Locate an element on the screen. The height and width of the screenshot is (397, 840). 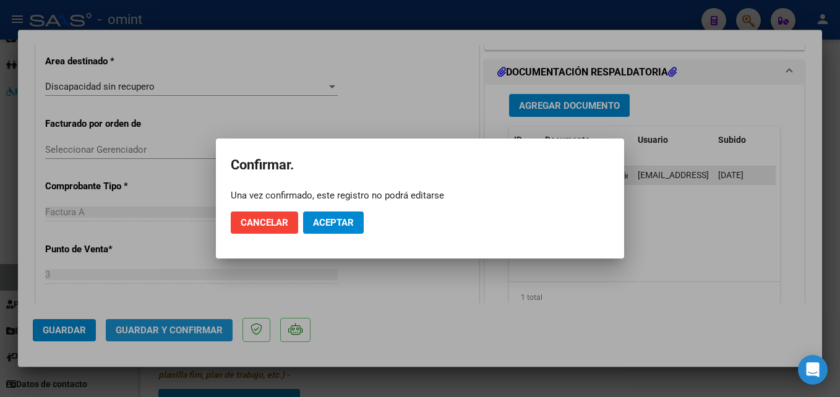
div: Open Intercom Messenger is located at coordinates (813, 370).